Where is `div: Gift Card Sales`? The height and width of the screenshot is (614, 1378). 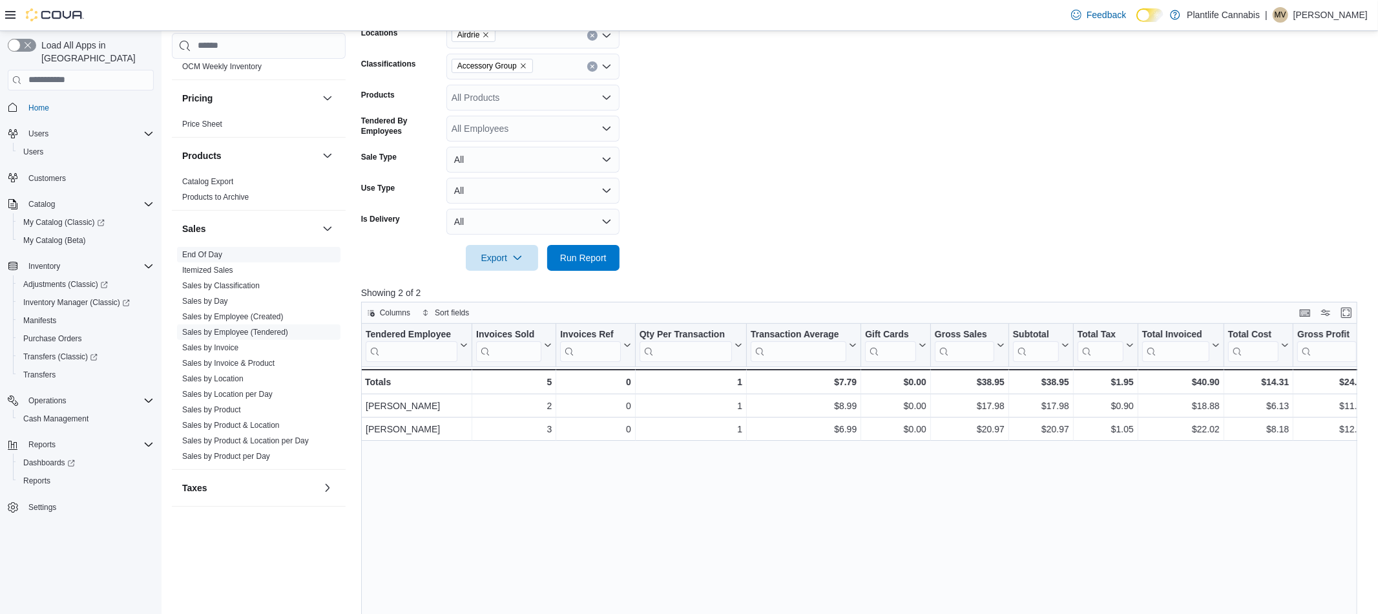 div: Gift Card Sales is located at coordinates (890, 344).